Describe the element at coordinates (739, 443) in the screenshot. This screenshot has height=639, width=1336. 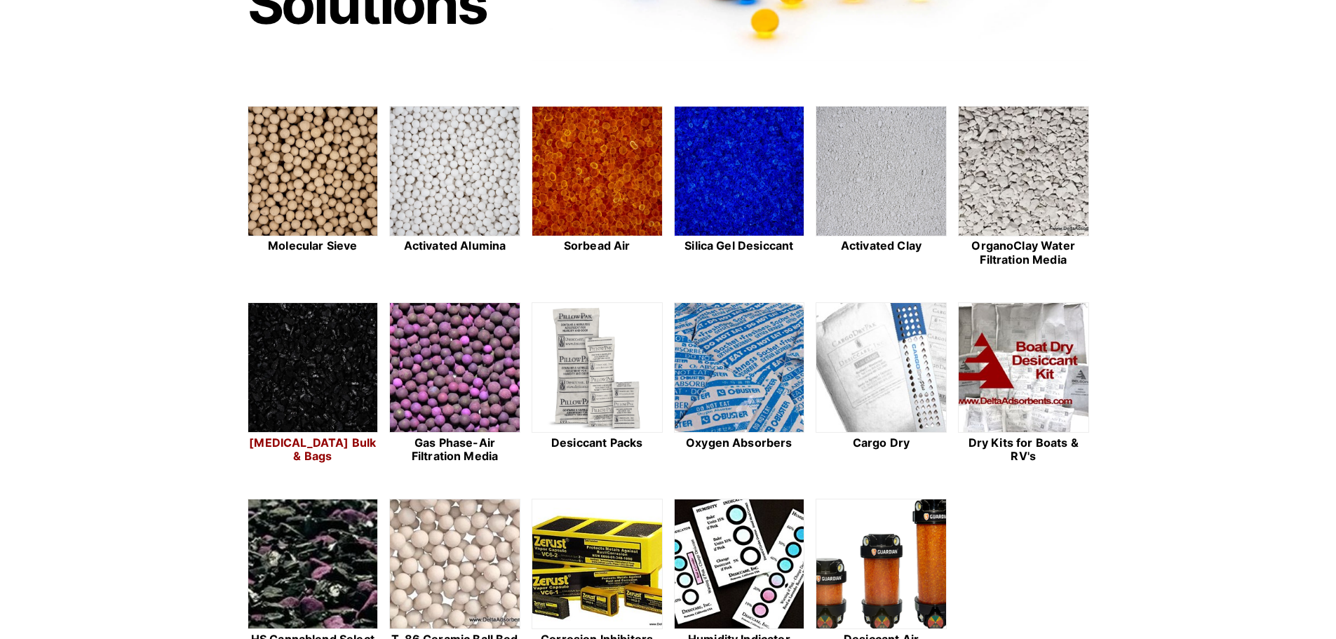
I see `h2: Oxygen Absorbers` at that location.